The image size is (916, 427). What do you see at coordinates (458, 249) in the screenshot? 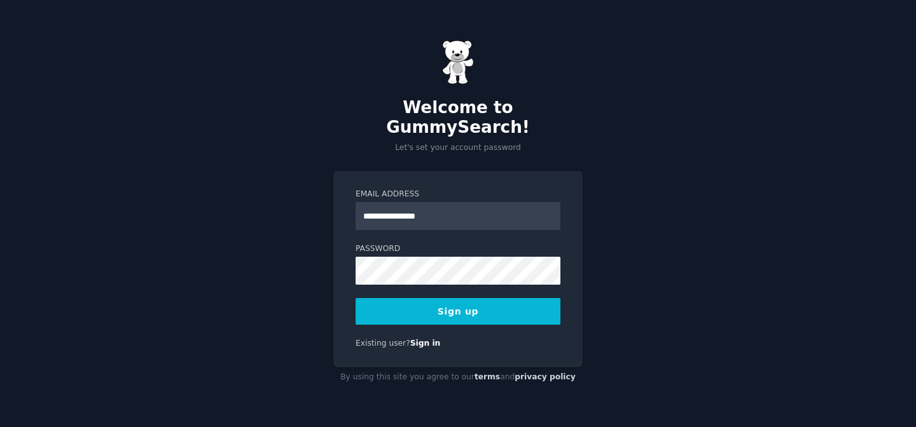
I see `label: Password` at bounding box center [458, 249].